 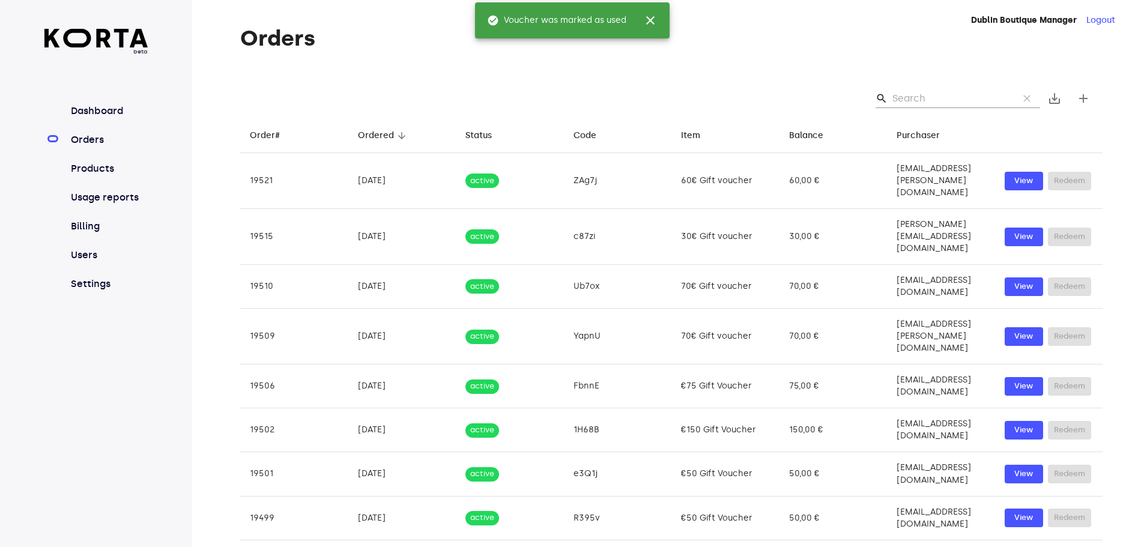 What do you see at coordinates (725, 518) in the screenshot?
I see `td: €50 Gift Voucher` at bounding box center [725, 518].